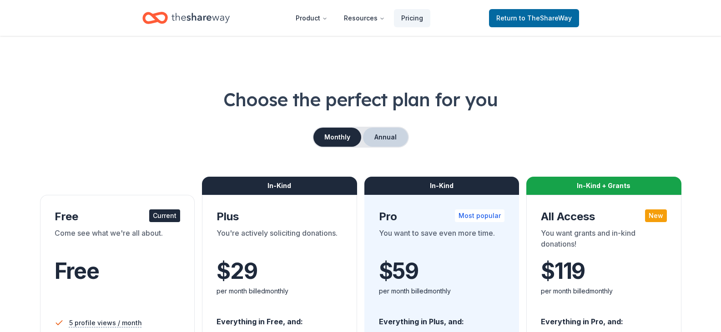 Image resolution: width=721 pixels, height=332 pixels. What do you see at coordinates (545, 18) in the screenshot?
I see `span: to TheShareWay` at bounding box center [545, 18].